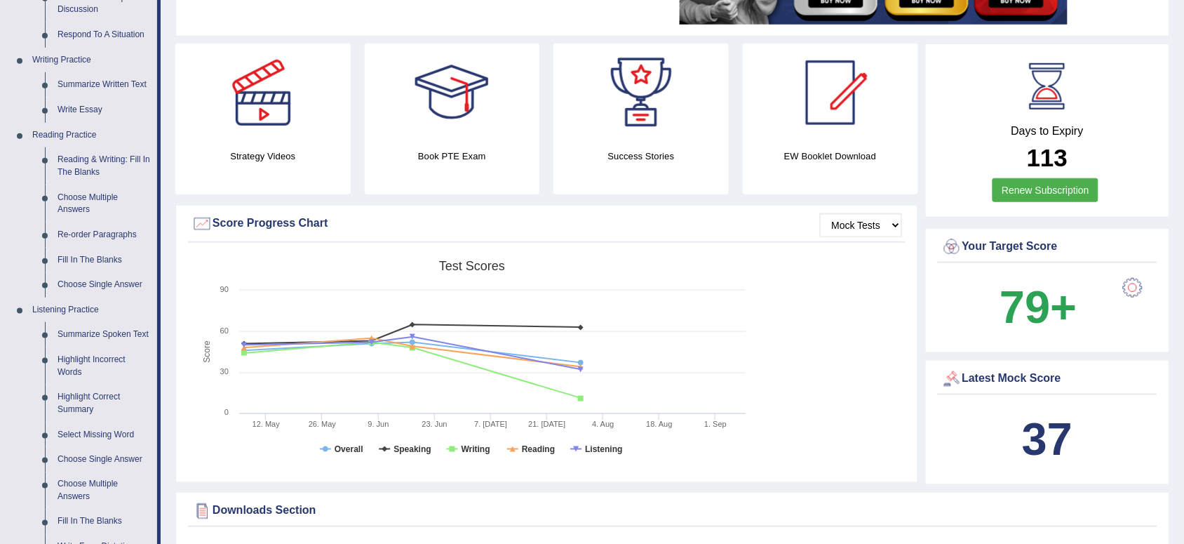  I want to click on text: 90, so click(224, 289).